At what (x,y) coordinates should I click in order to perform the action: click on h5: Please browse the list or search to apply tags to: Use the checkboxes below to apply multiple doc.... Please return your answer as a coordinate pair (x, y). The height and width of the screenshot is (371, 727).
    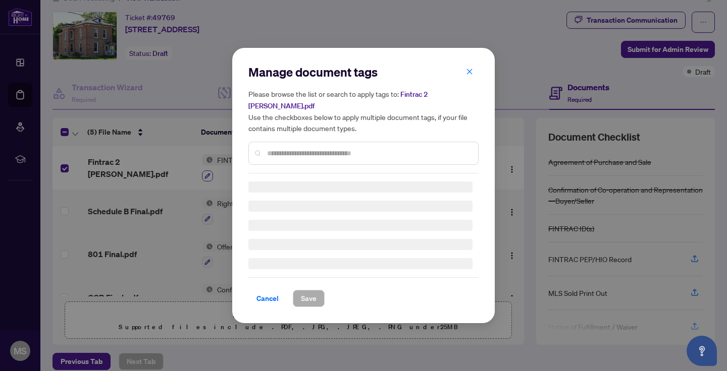
    Looking at the image, I should click on (363, 111).